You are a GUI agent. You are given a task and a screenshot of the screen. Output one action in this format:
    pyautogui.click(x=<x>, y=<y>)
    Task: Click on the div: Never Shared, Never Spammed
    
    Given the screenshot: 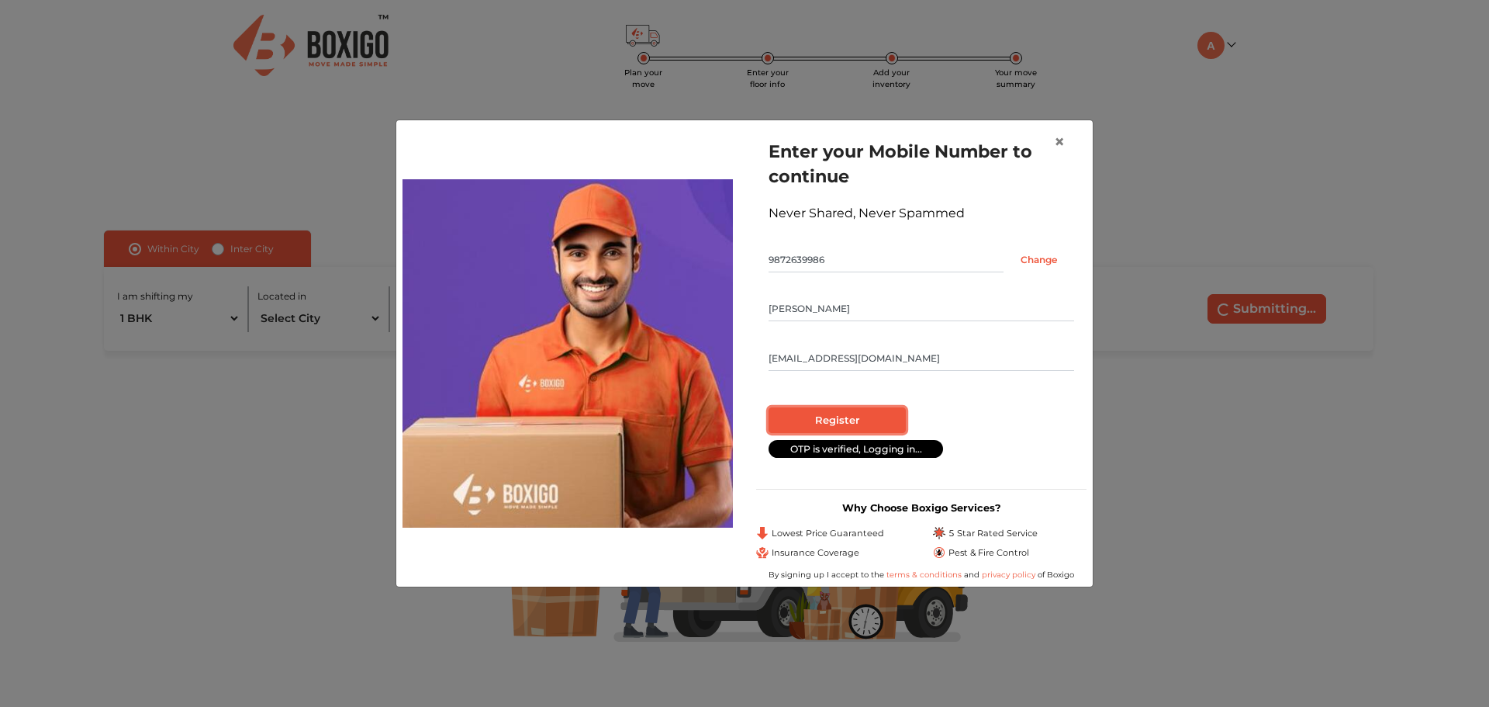 What is the action you would take?
    pyautogui.click(x=921, y=213)
    